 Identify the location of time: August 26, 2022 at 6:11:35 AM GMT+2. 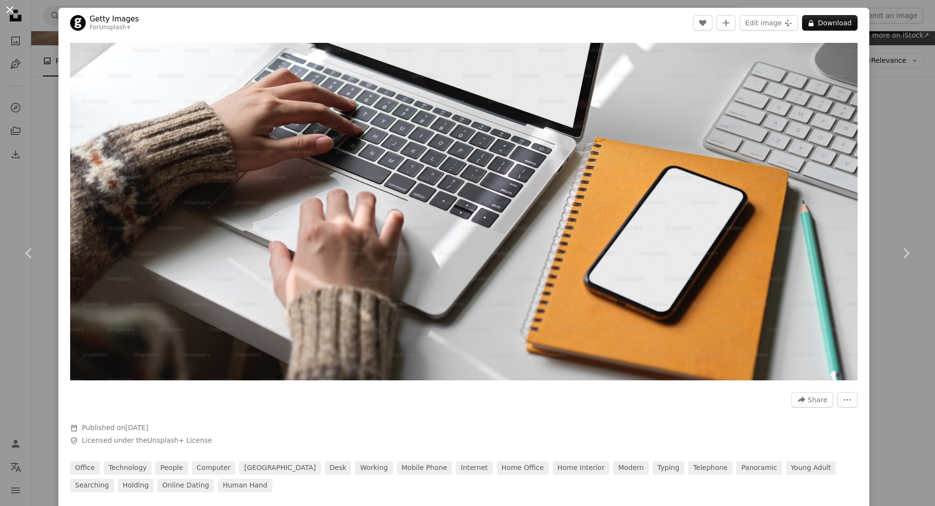
(136, 427).